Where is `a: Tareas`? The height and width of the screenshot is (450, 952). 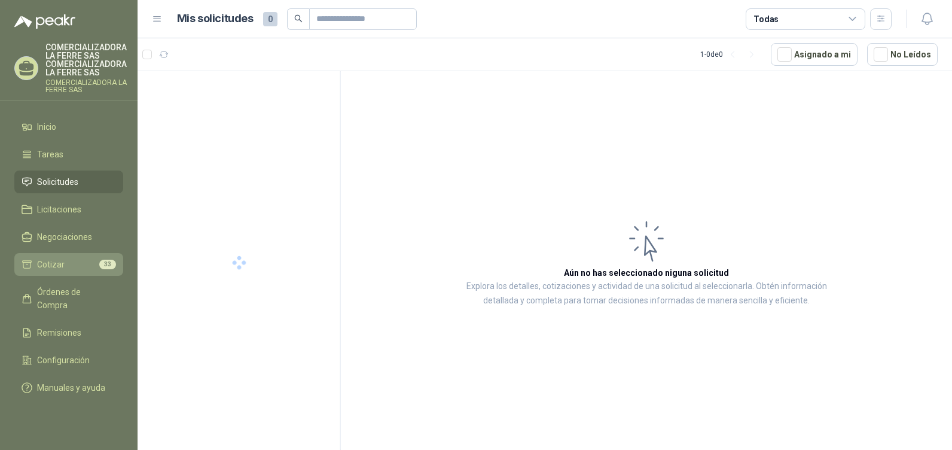
a: Tareas is located at coordinates (69, 154).